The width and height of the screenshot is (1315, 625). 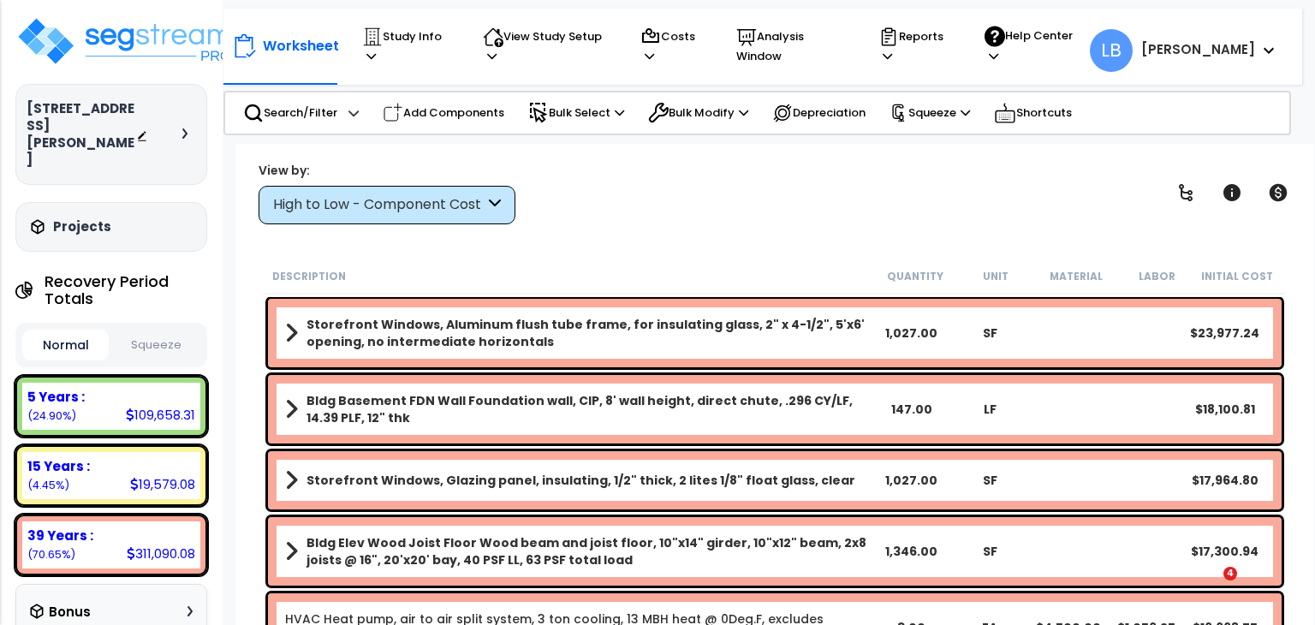 What do you see at coordinates (56, 396) in the screenshot?
I see `b: 5 Years :` at bounding box center [56, 396].